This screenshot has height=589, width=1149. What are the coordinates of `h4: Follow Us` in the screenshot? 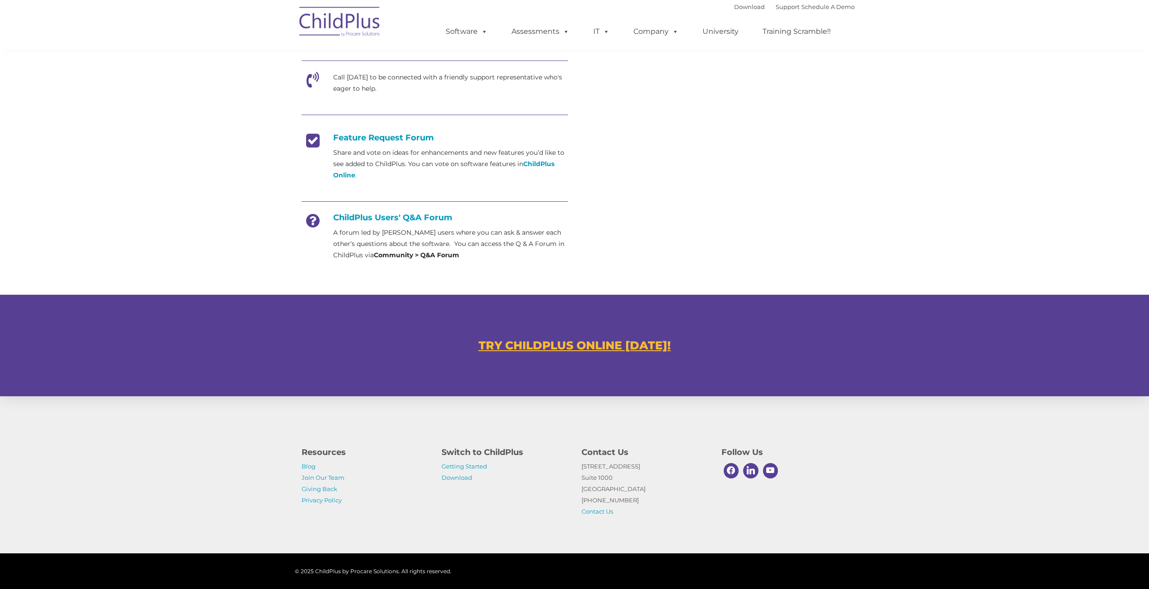 It's located at (785, 452).